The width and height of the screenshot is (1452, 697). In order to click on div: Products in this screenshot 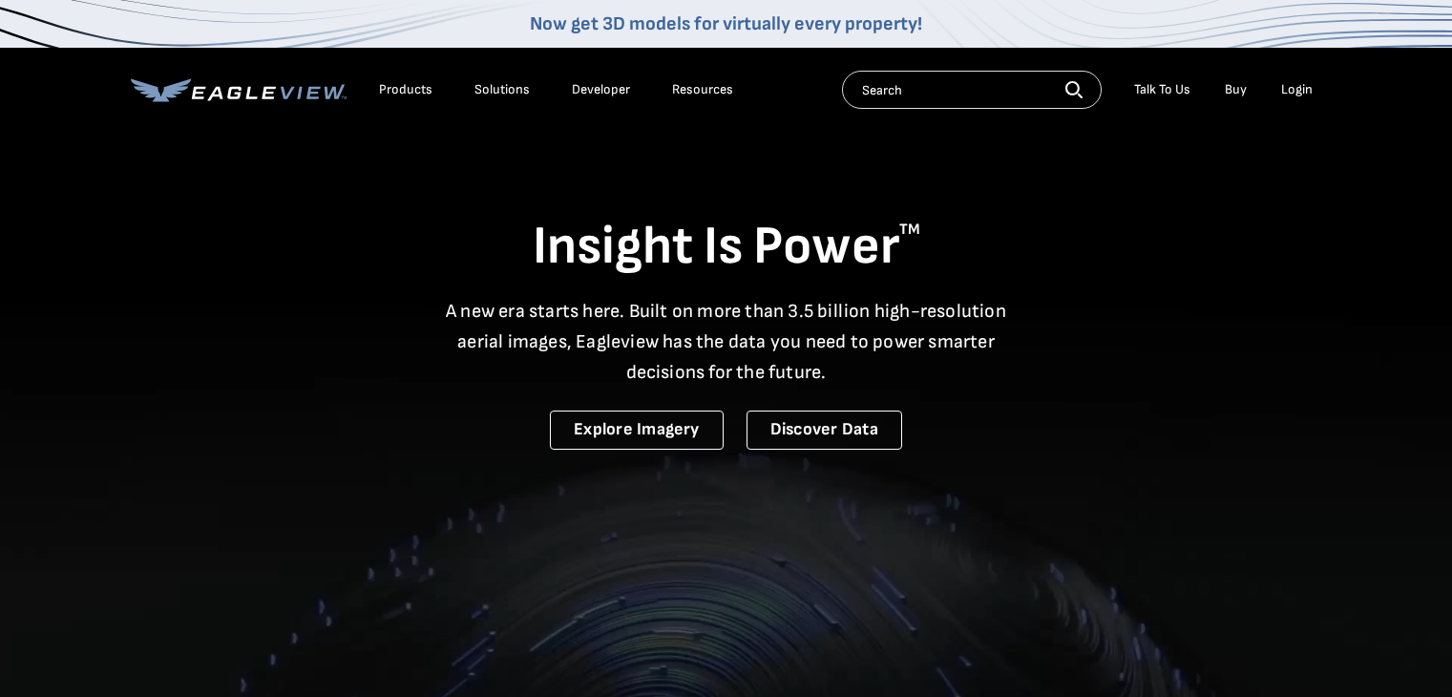, I will do `click(406, 90)`.